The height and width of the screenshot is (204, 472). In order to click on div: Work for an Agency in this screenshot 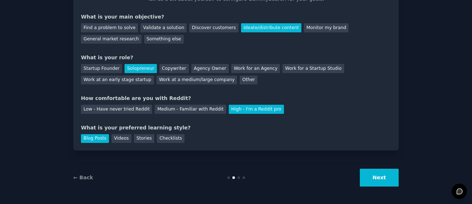, I will do `click(256, 68)`.